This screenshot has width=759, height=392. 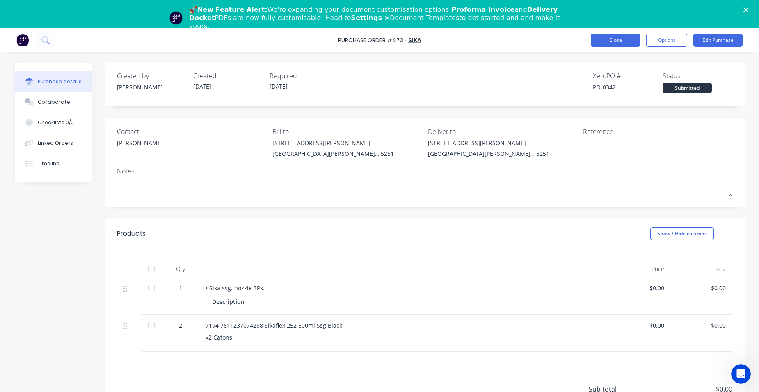 What do you see at coordinates (228, 76) in the screenshot?
I see `div: Created` at bounding box center [228, 76].